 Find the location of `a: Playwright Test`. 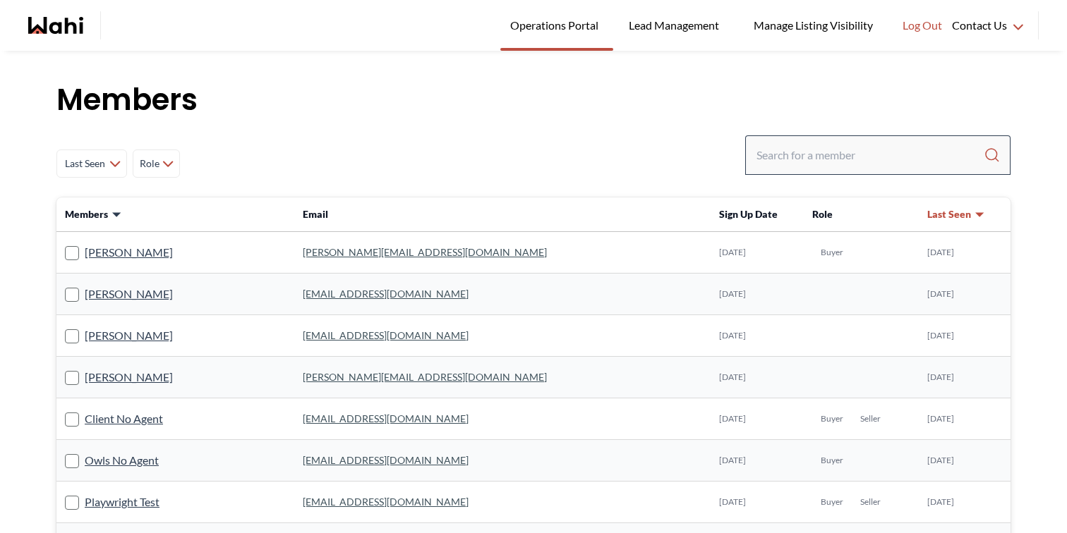

a: Playwright Test is located at coordinates (122, 502).